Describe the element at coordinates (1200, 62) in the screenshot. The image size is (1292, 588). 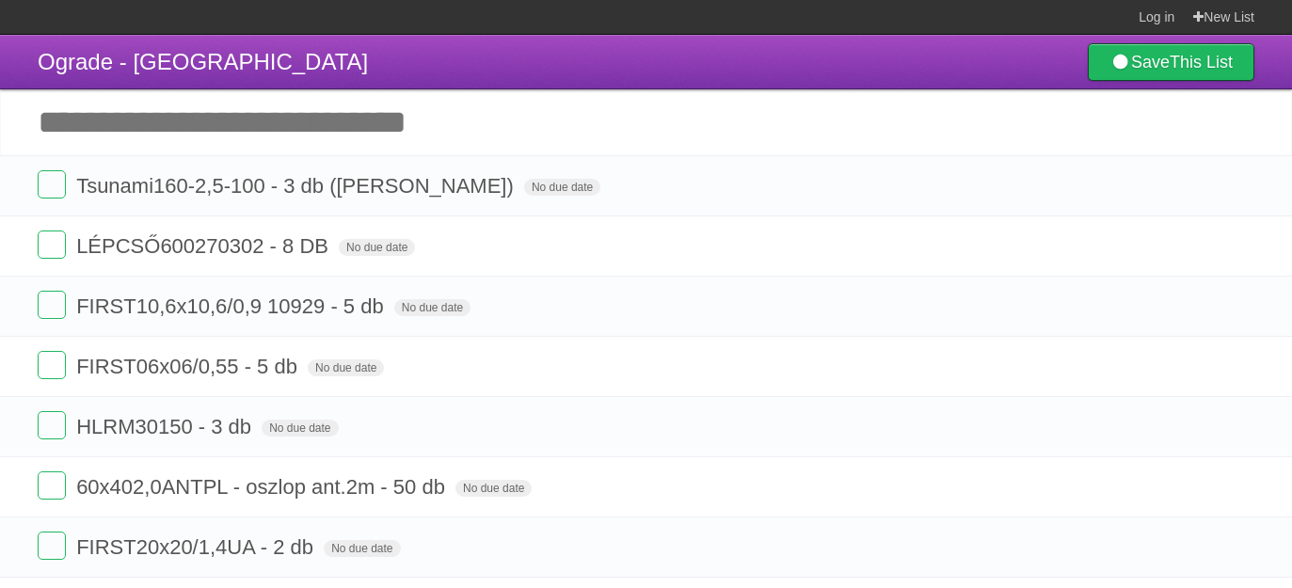
I see `b: This List` at that location.